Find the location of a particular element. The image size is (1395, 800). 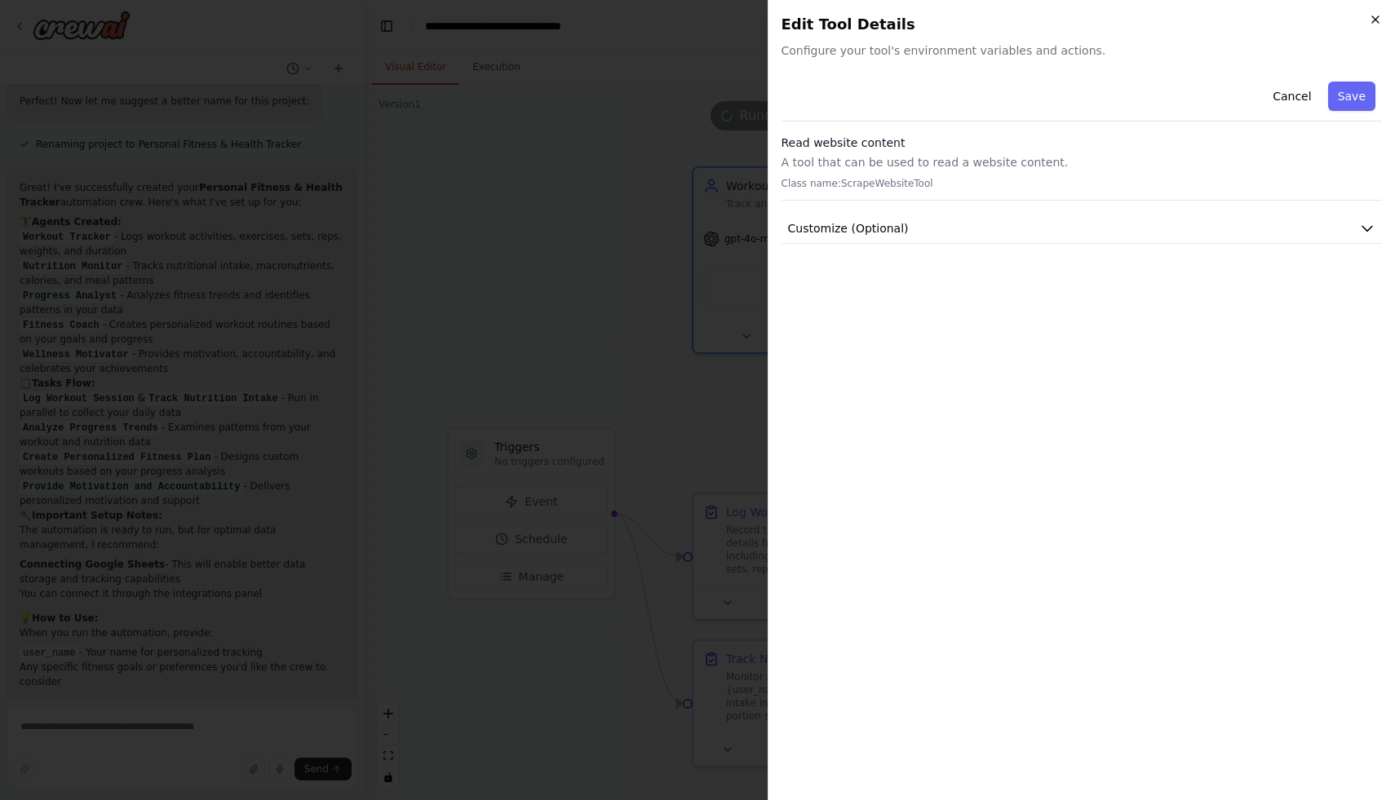

p: Class name: ScrapeWebsiteTool is located at coordinates (1081, 183).